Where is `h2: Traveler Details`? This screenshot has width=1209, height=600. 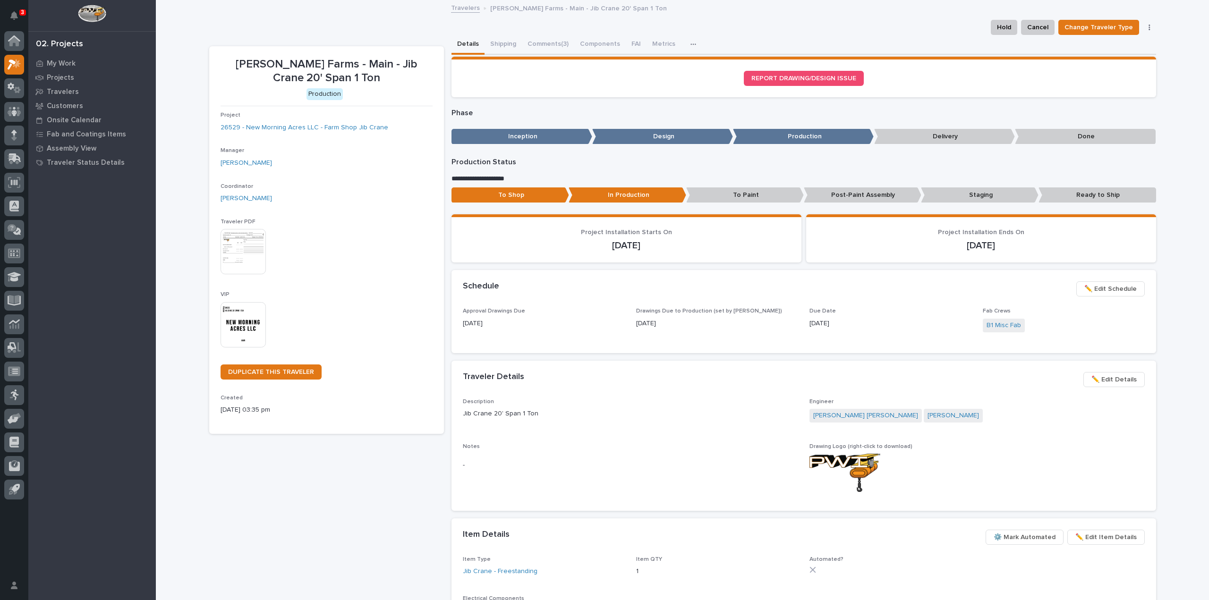
h2: Traveler Details is located at coordinates (494, 377).